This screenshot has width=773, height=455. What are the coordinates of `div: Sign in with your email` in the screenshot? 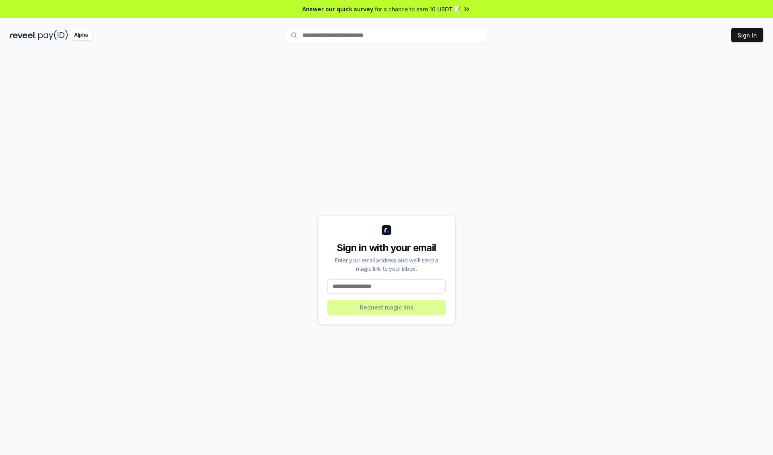 It's located at (387, 248).